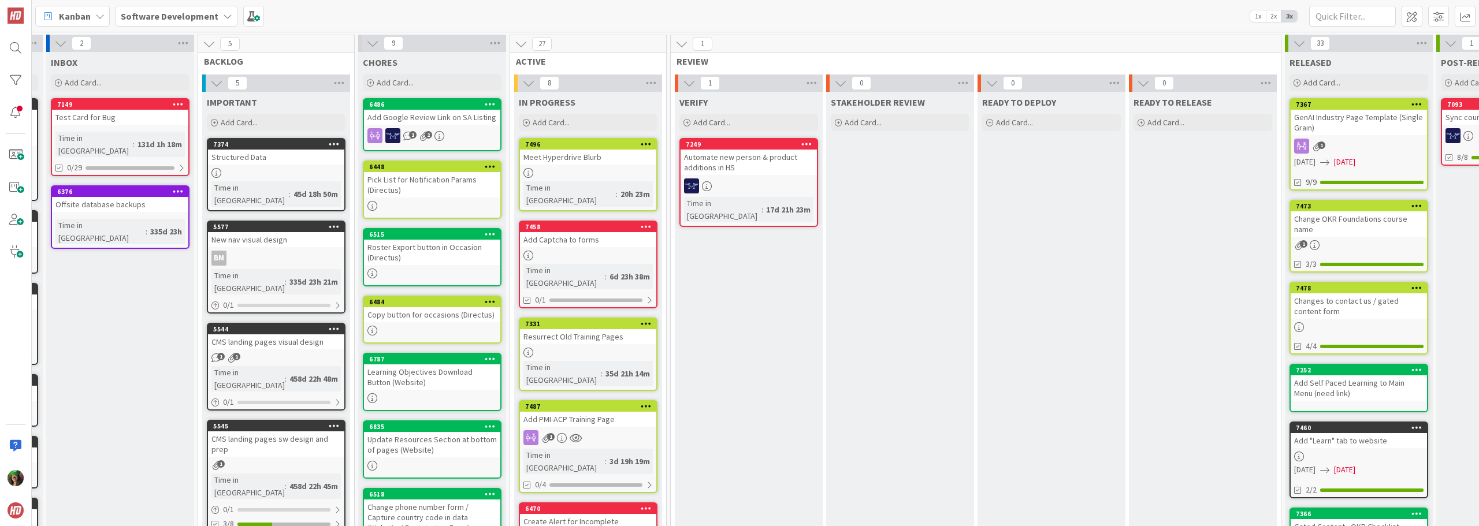 The width and height of the screenshot is (1479, 526). Describe the element at coordinates (315, 194) in the screenshot. I see `div: 45d 18h 50m` at that location.